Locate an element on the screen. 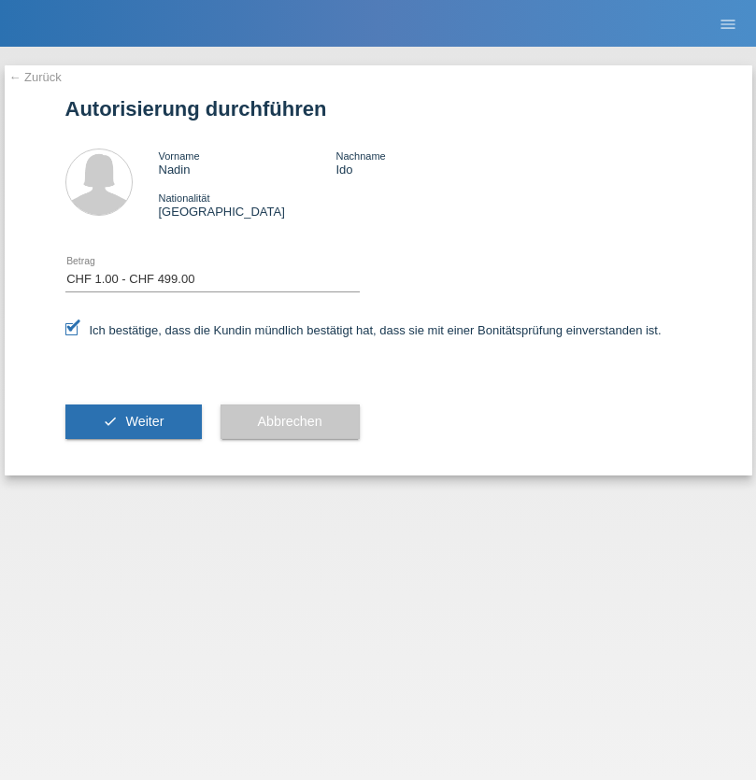 This screenshot has width=756, height=780. a: menu is located at coordinates (728, 23).